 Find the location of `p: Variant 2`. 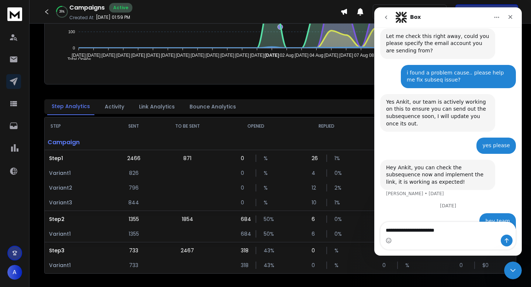

p: Variant 2 is located at coordinates (79, 188).